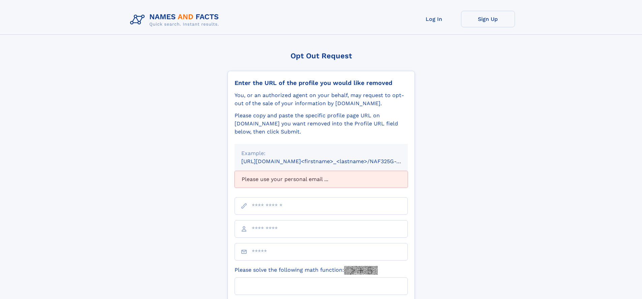 The image size is (642, 299). Describe the element at coordinates (321, 56) in the screenshot. I see `div: Opt Out Request` at that location.